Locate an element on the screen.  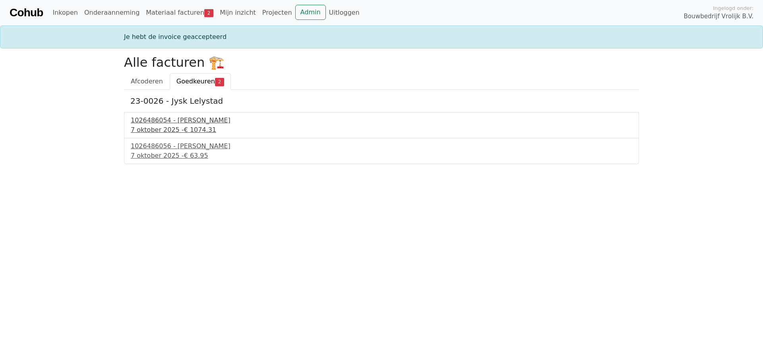
a: Materiaal facturen2 is located at coordinates (180, 13).